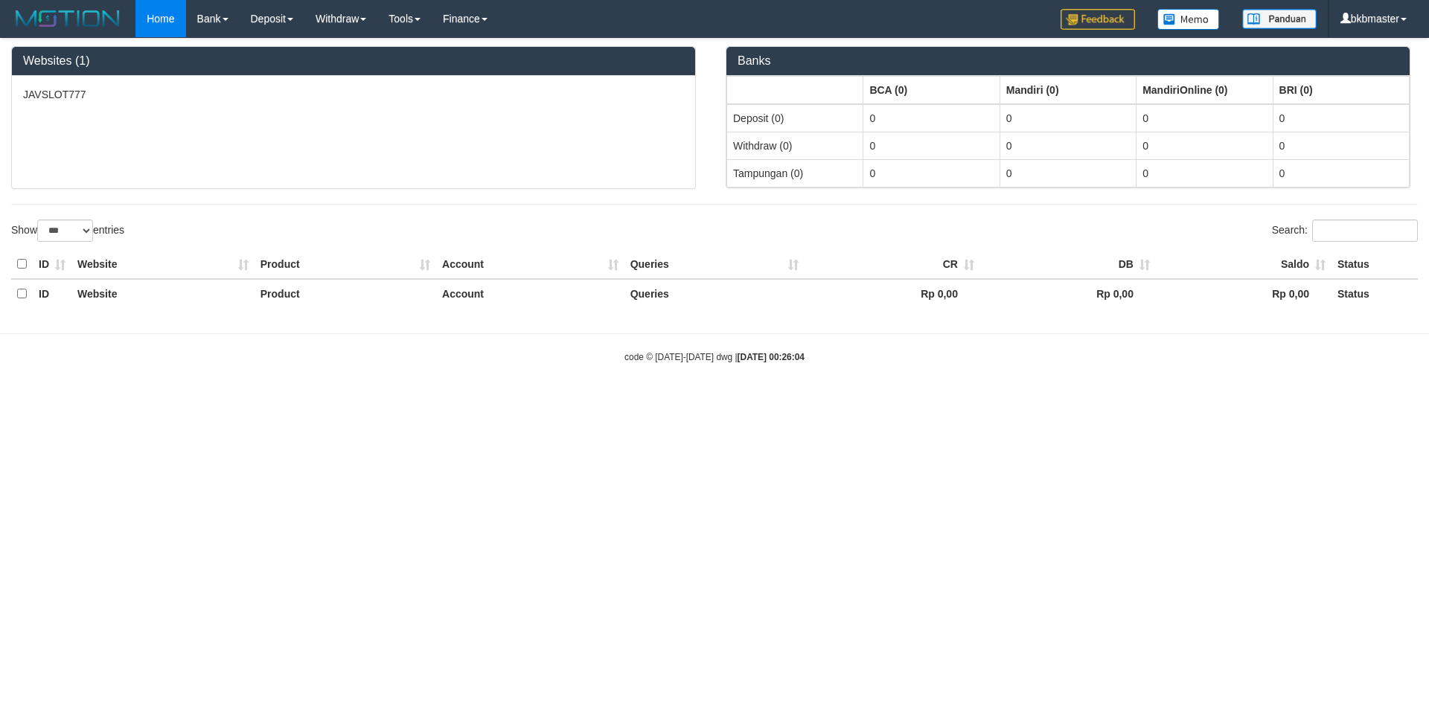  What do you see at coordinates (68, 231) in the screenshot?
I see `label: Show entries` at bounding box center [68, 231].